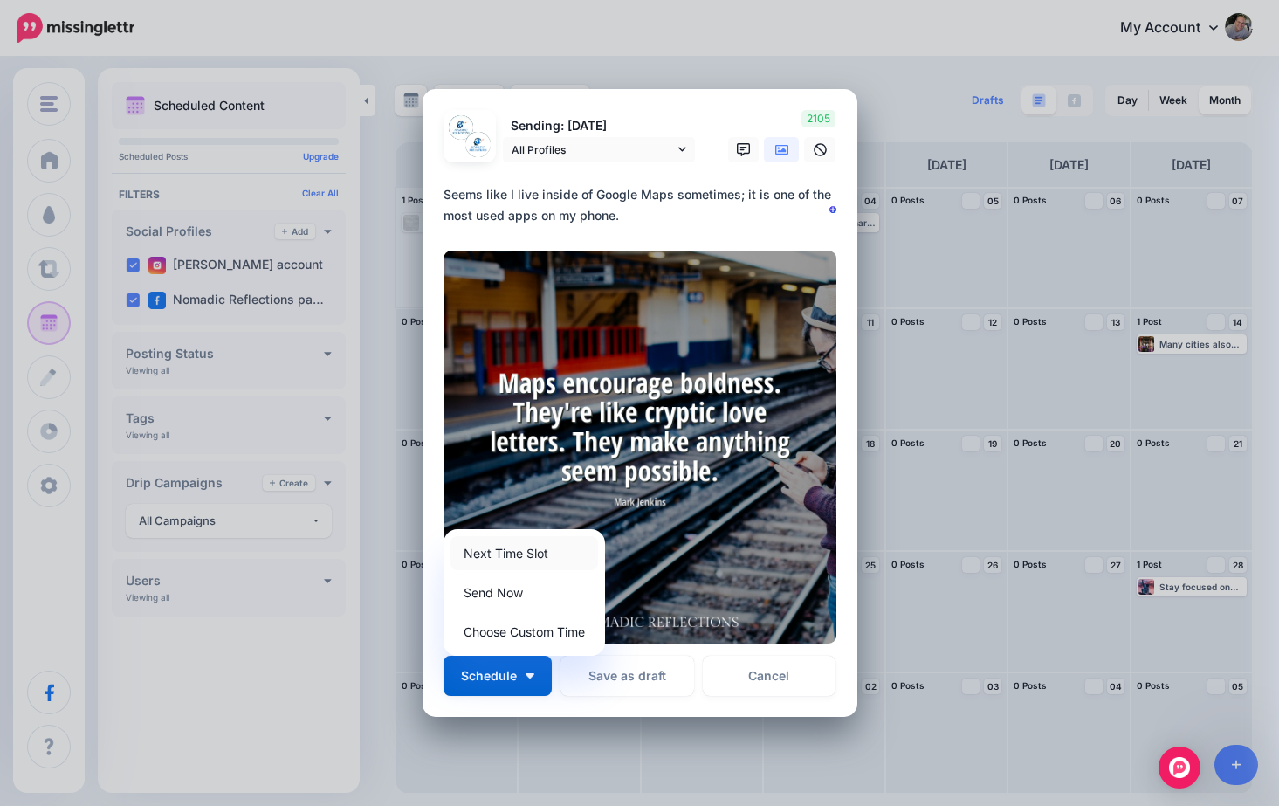  What do you see at coordinates (640, 447) in the screenshot?
I see `img: UHUNMI14KL47KVB3ZXE8ADR3TD9RMSXY.jpg` at bounding box center [640, 447].